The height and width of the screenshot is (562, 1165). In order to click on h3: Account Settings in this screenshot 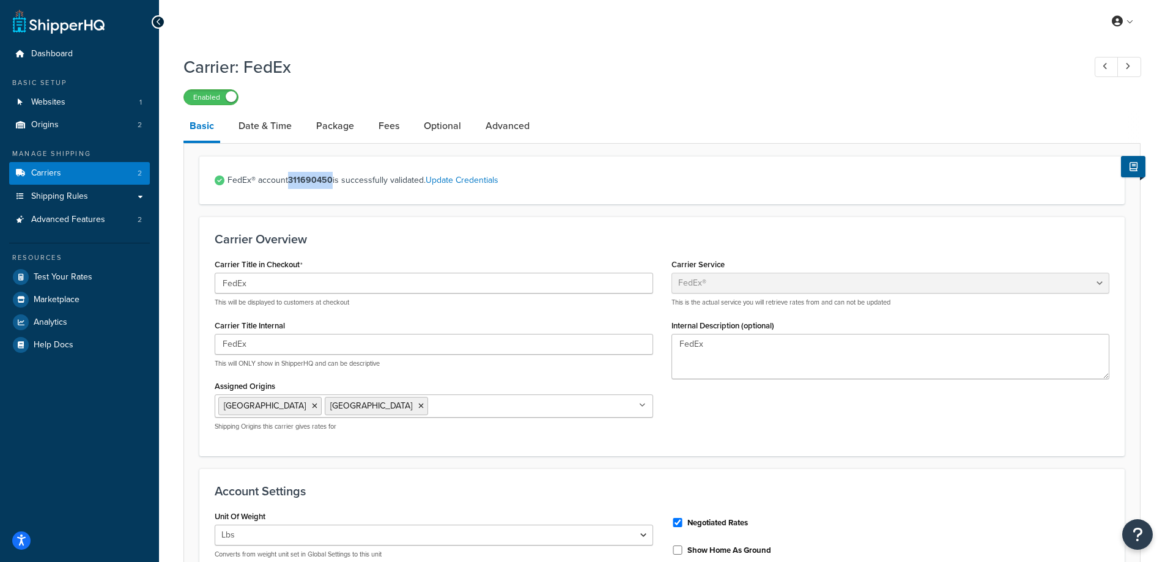, I will do `click(662, 491)`.